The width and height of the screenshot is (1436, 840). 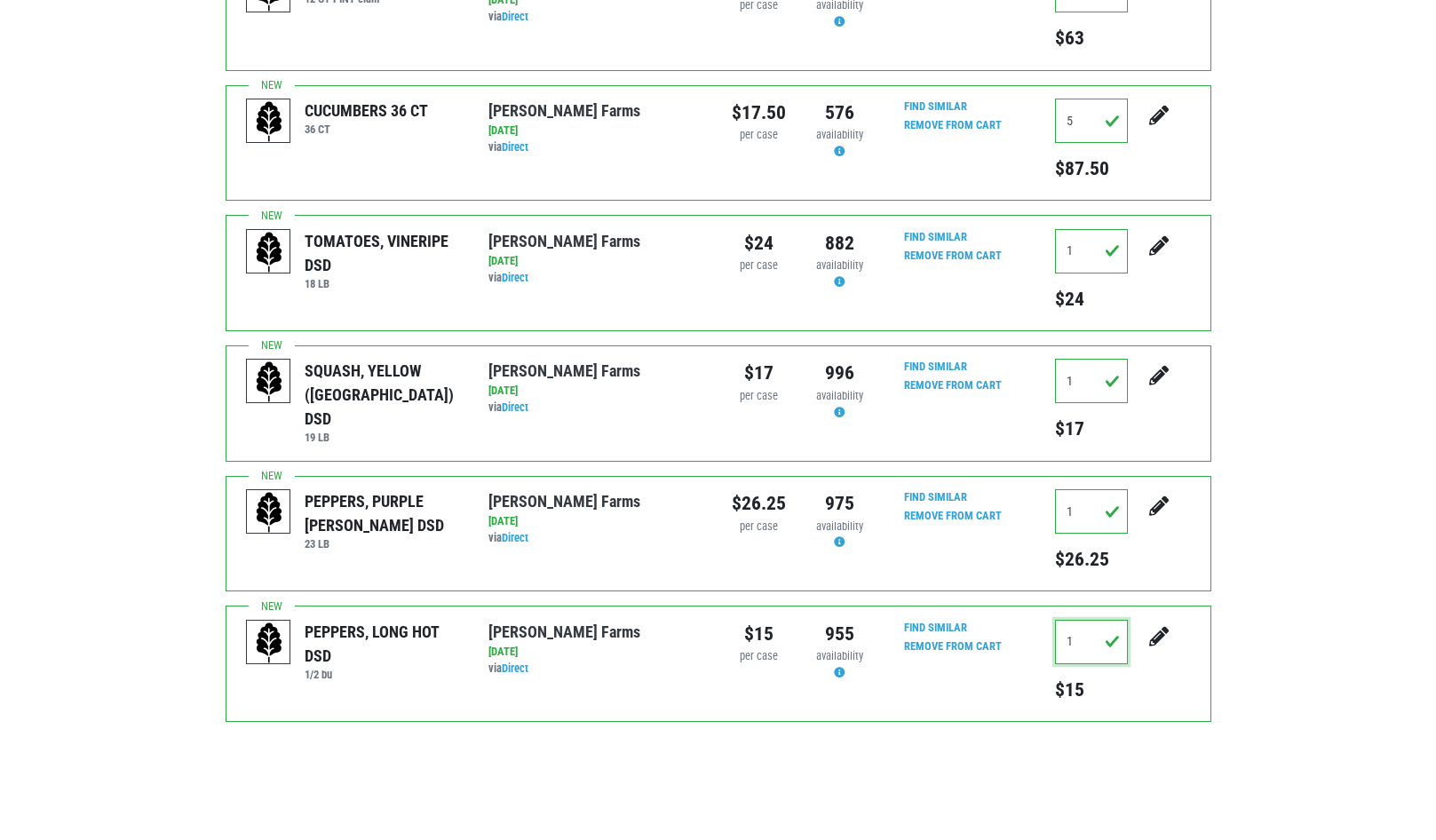 What do you see at coordinates (758, 373) in the screenshot?
I see `div: $17` at bounding box center [758, 373].